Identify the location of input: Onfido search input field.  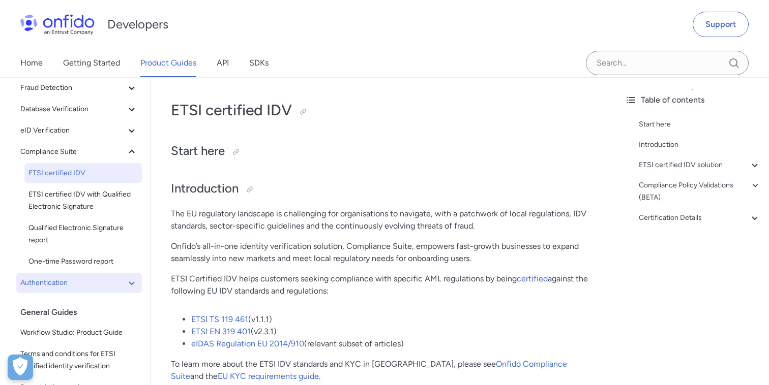
(667, 63).